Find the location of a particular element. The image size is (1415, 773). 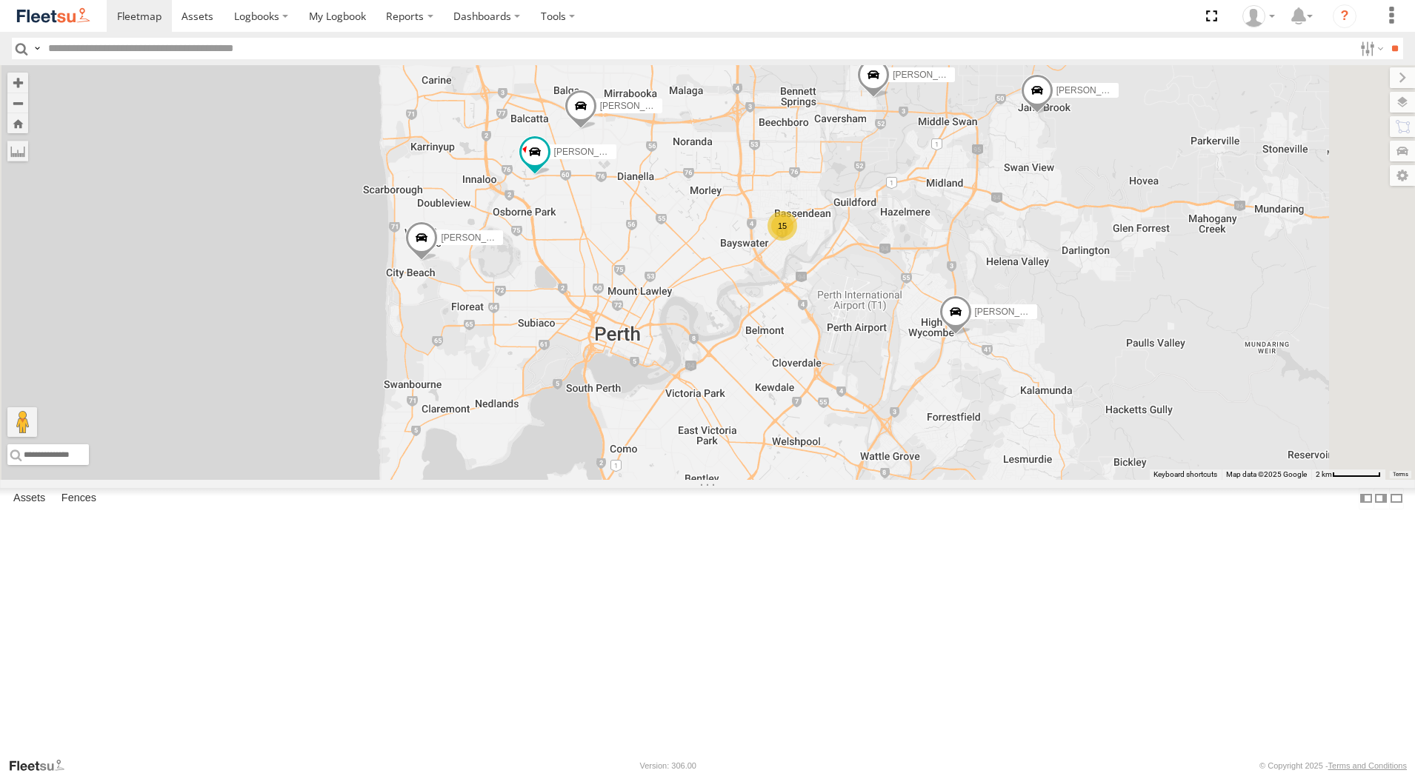

label: Map Settings is located at coordinates (1403, 176).